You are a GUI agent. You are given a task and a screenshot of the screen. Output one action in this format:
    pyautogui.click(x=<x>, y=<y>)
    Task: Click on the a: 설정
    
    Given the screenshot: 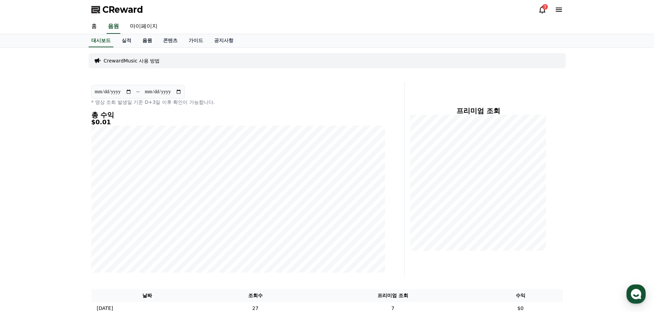 What is the action you would take?
    pyautogui.click(x=111, y=227)
    